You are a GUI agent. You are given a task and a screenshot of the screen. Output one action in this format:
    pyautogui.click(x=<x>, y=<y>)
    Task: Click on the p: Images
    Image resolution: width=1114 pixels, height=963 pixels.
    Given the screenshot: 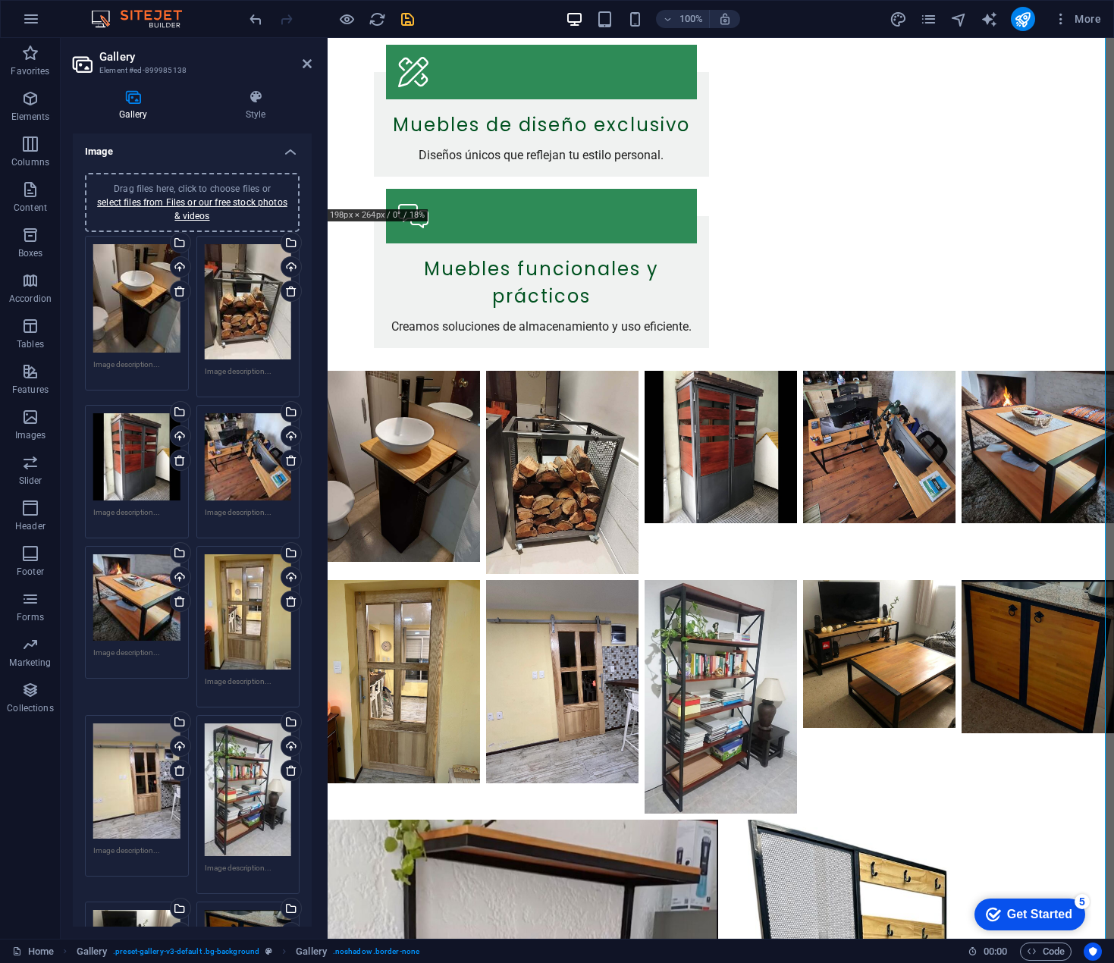 What is the action you would take?
    pyautogui.click(x=30, y=435)
    